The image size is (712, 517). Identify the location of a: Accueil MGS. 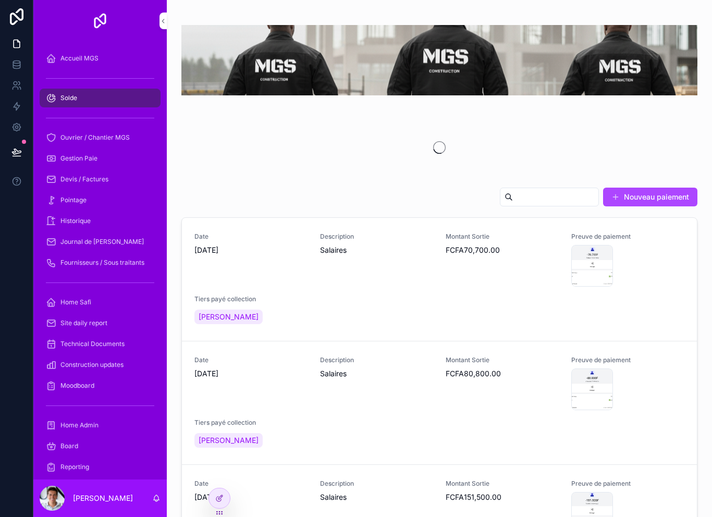
(100, 58).